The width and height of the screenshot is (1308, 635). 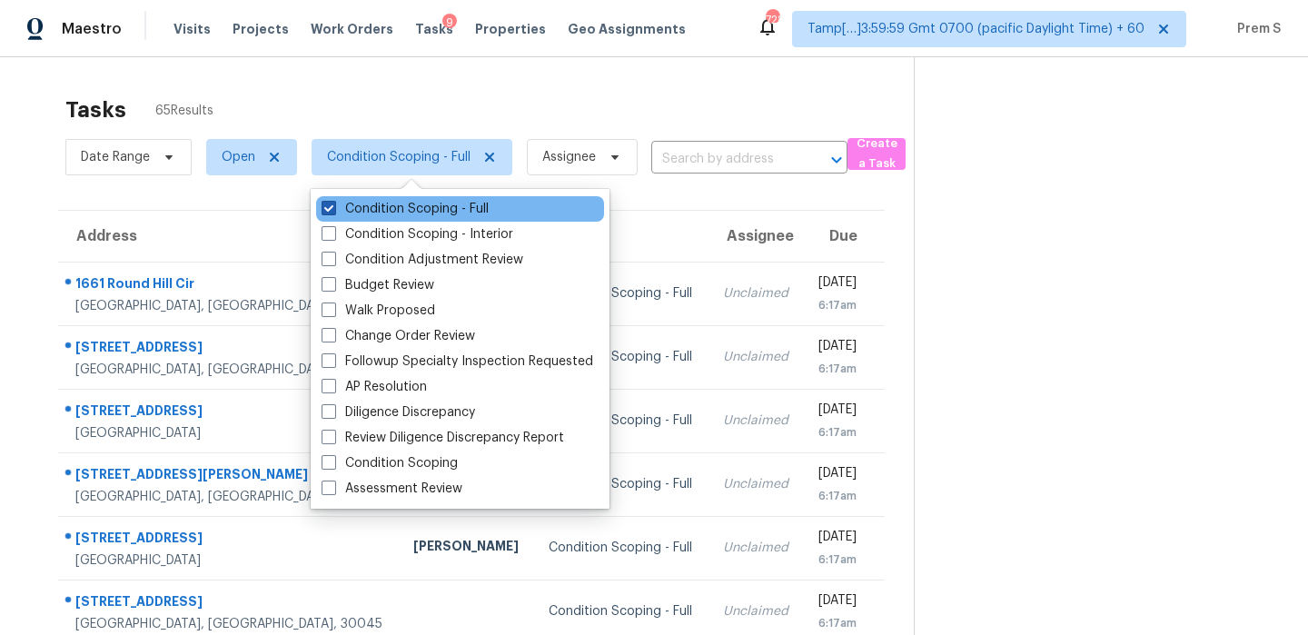 What do you see at coordinates (457, 361) in the screenshot?
I see `label: Followup Specialty Inspection Requested` at bounding box center [457, 361].